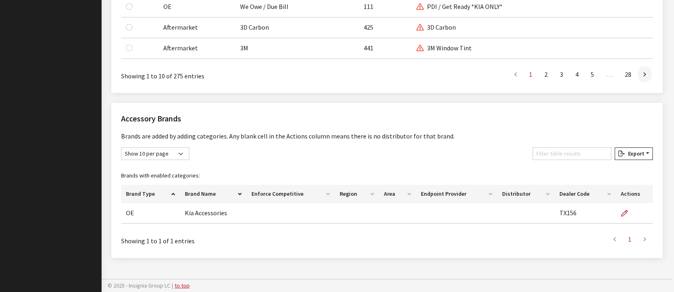  Describe the element at coordinates (290, 194) in the screenshot. I see `th: Enforce Competitive: activate to sort column ascending` at that location.